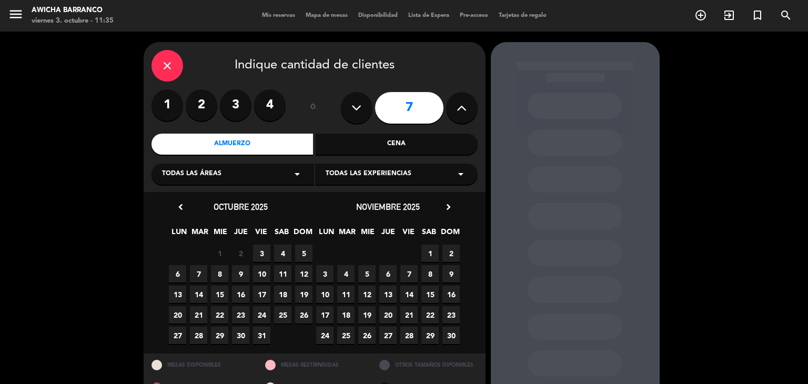 This screenshot has height=384, width=808. I want to click on i: close, so click(167, 66).